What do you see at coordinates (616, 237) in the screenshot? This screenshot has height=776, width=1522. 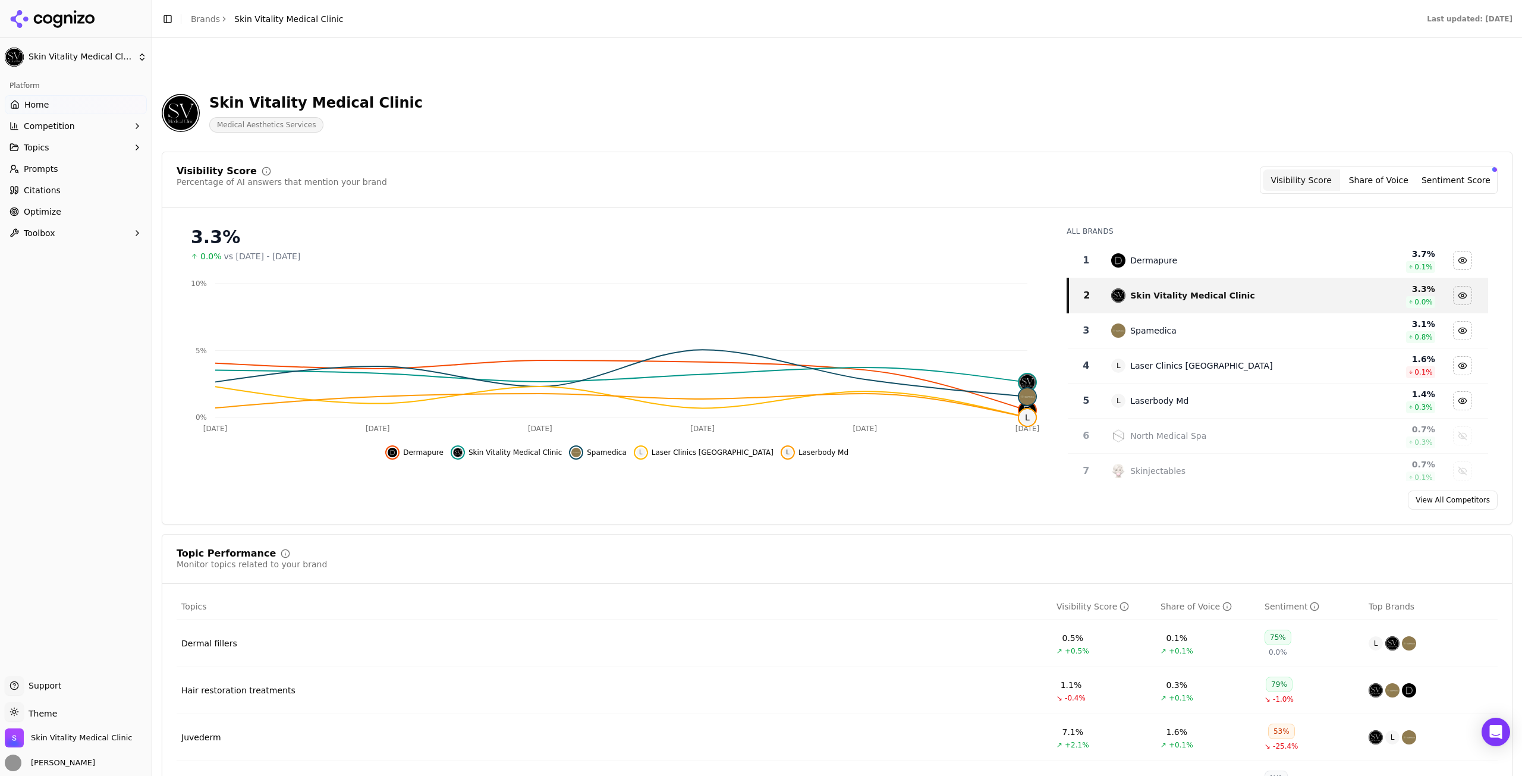 I see `div: 3.3%` at bounding box center [616, 237].